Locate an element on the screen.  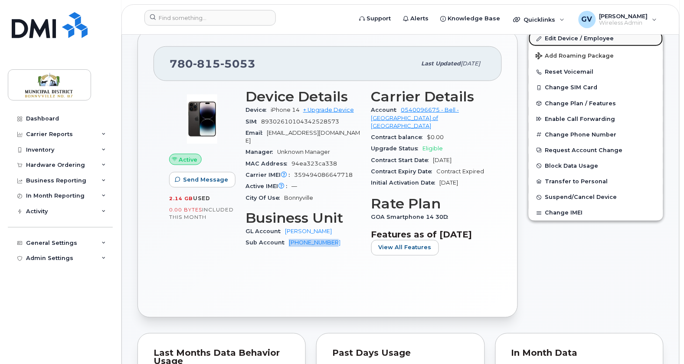
span: Upgrade Status is located at coordinates (397, 148).